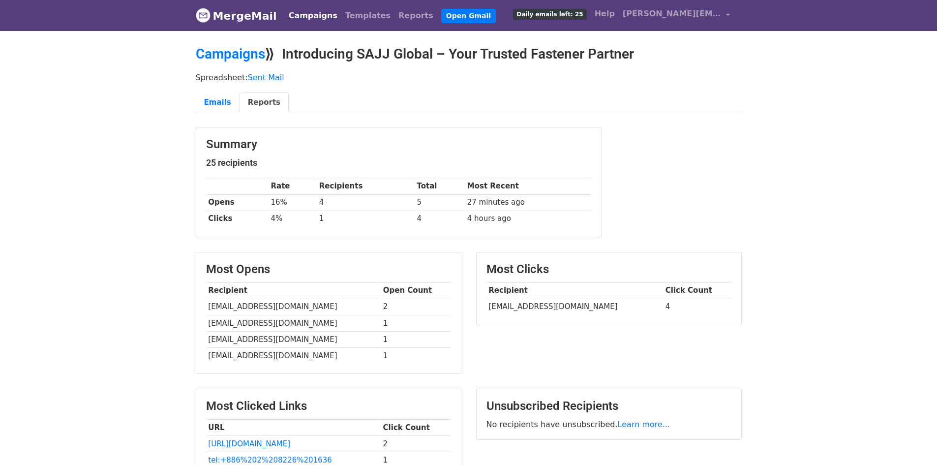 The image size is (937, 465). Describe the element at coordinates (293, 427) in the screenshot. I see `th: URL` at that location.